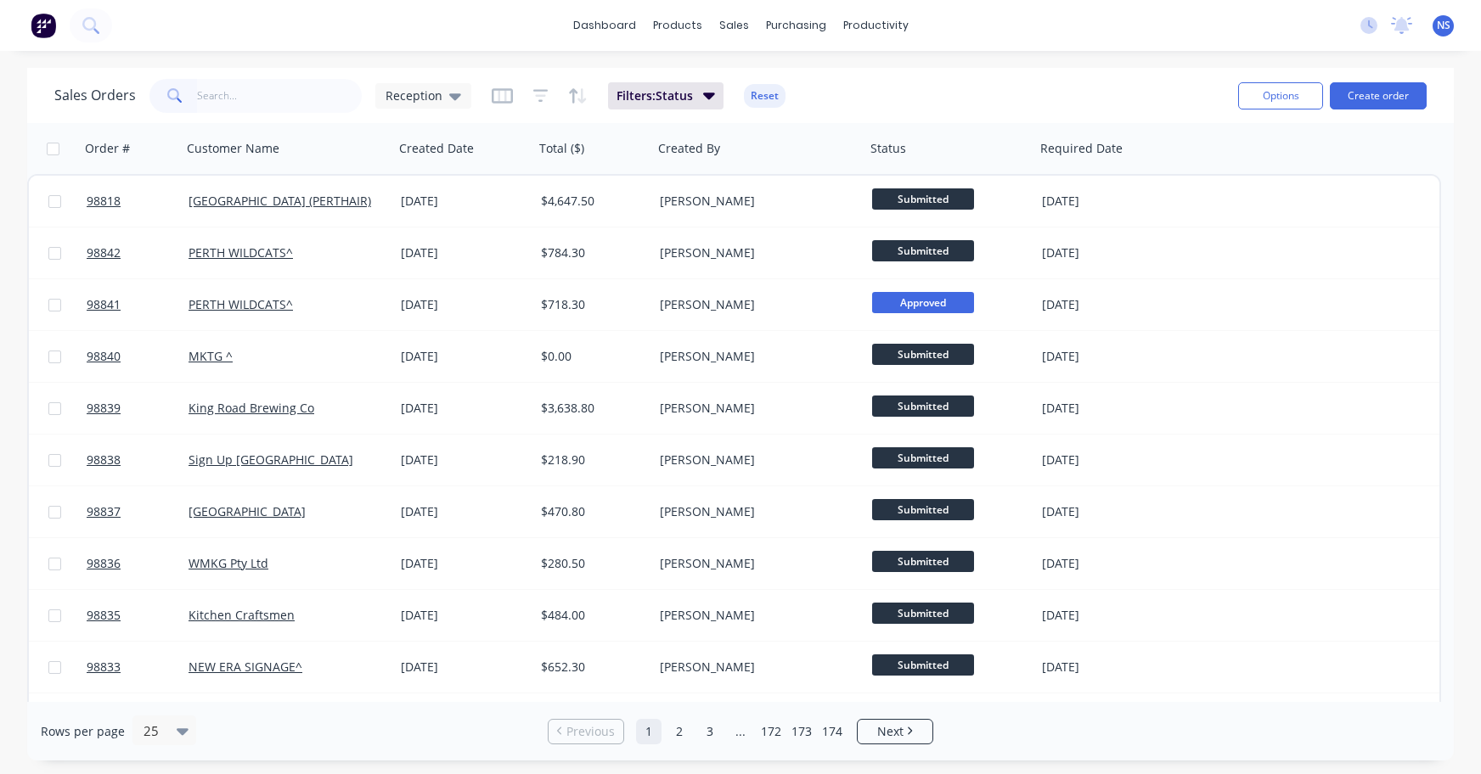  Describe the element at coordinates (104, 201) in the screenshot. I see `span: 98818` at that location.